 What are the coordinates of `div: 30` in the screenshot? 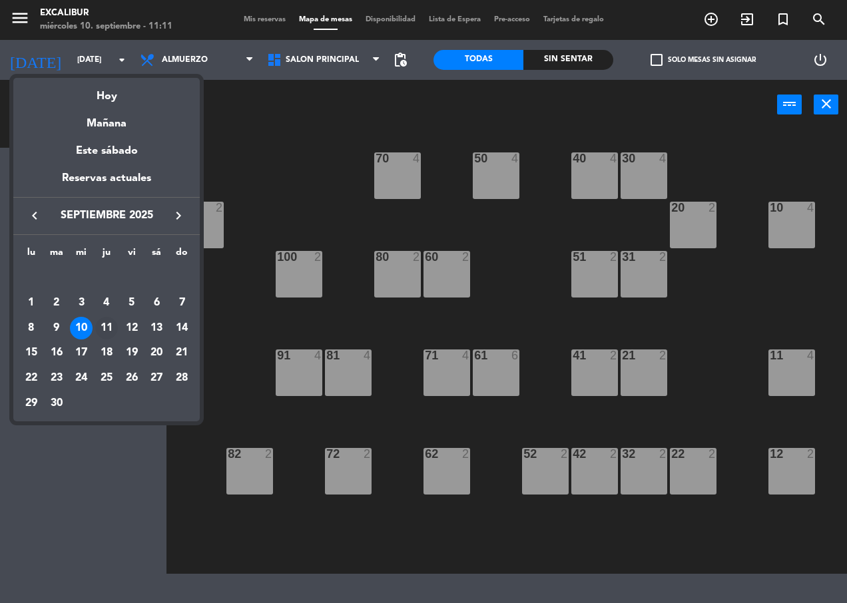 It's located at (57, 403).